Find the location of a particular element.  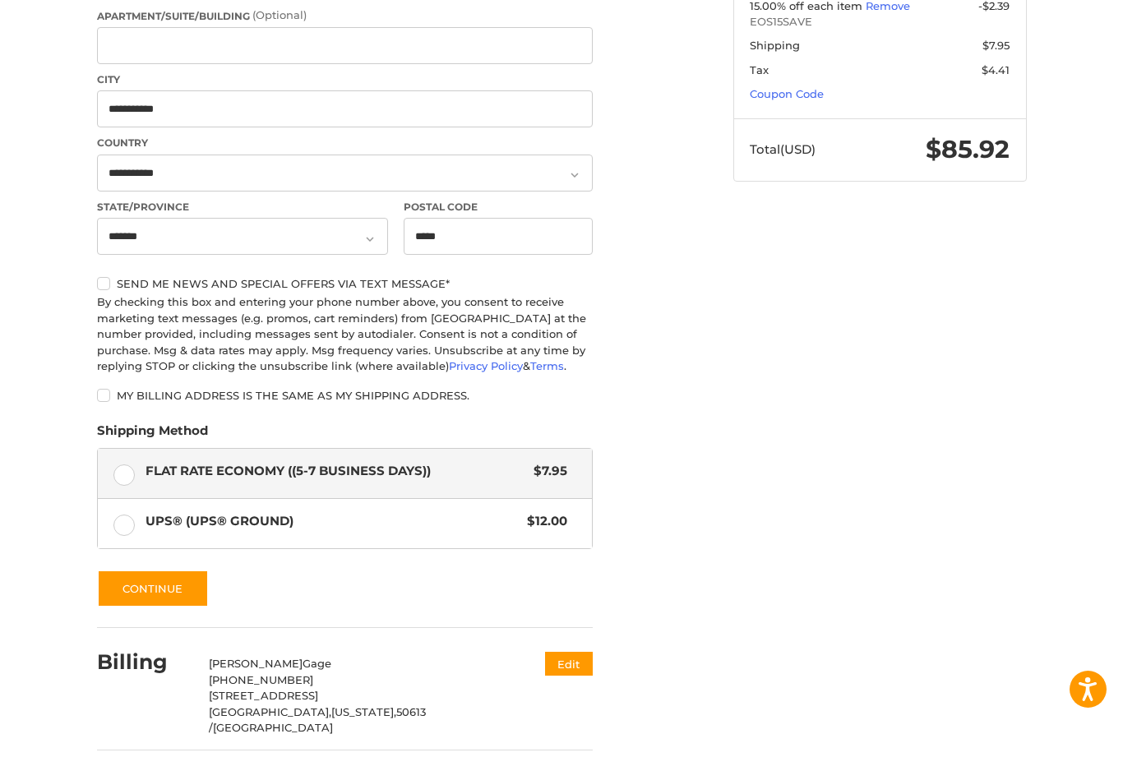

span: $85.92 is located at coordinates (968, 149).